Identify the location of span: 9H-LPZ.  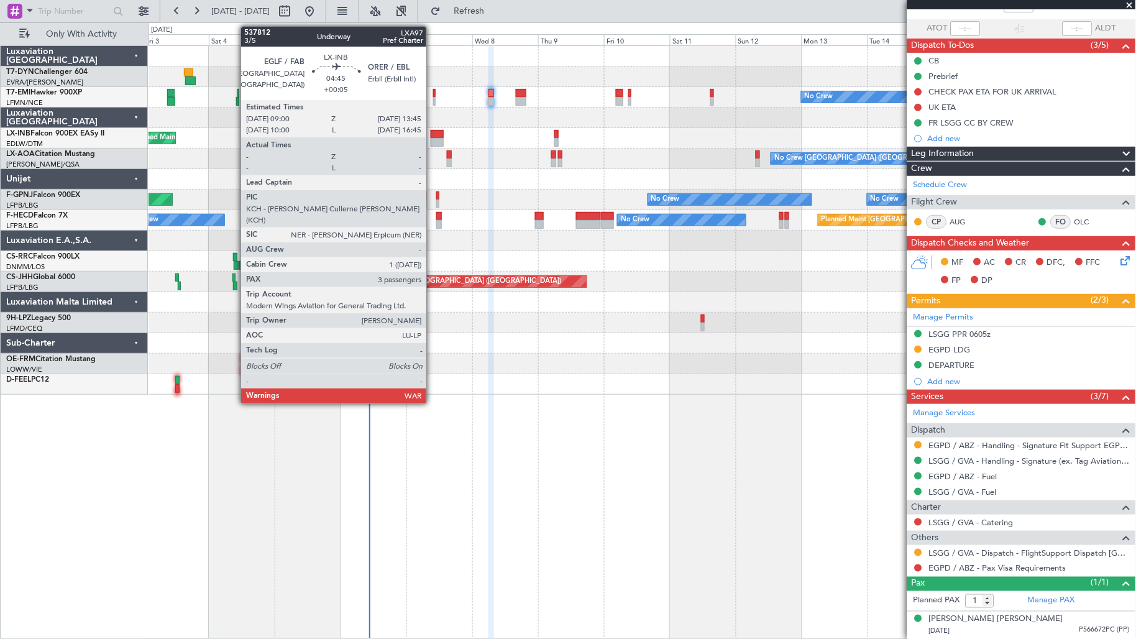
(19, 318).